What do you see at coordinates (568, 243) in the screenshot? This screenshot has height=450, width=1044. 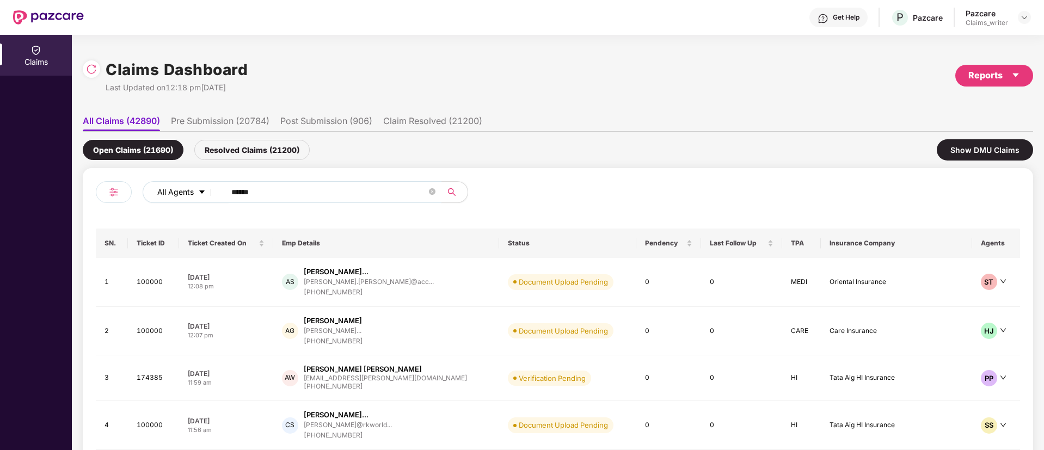 I see `th: Status` at bounding box center [568, 243].